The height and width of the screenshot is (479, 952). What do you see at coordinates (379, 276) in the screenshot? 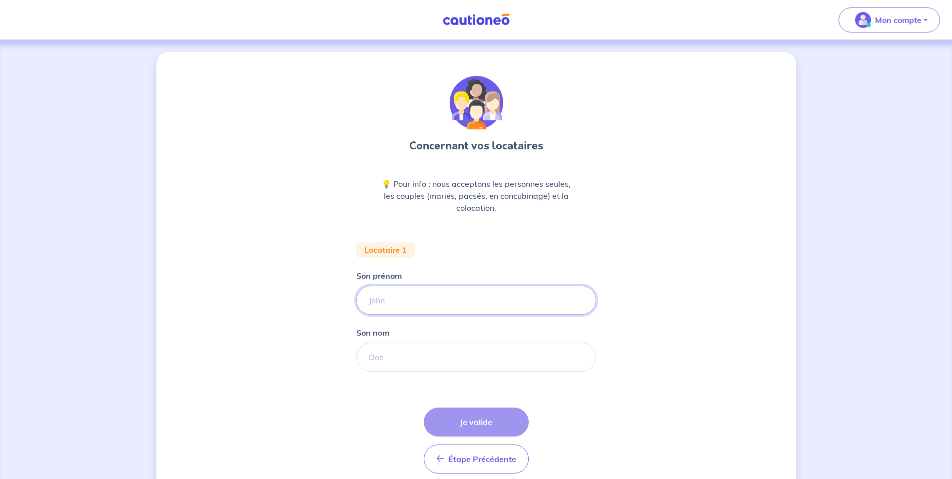
I see `p: Son prénom` at bounding box center [379, 276].